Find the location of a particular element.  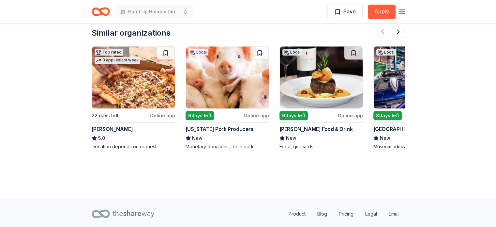

div: Monetary donations, fresh pork is located at coordinates (227, 146).